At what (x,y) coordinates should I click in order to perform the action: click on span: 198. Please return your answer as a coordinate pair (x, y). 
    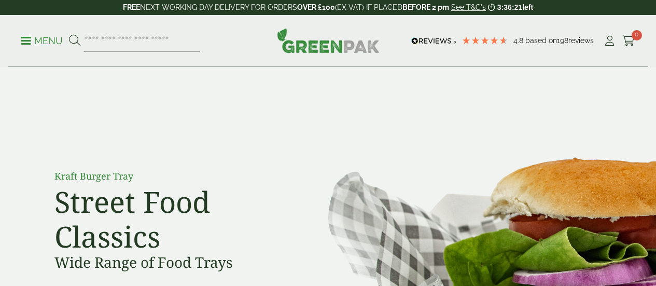
    Looking at the image, I should click on (562, 40).